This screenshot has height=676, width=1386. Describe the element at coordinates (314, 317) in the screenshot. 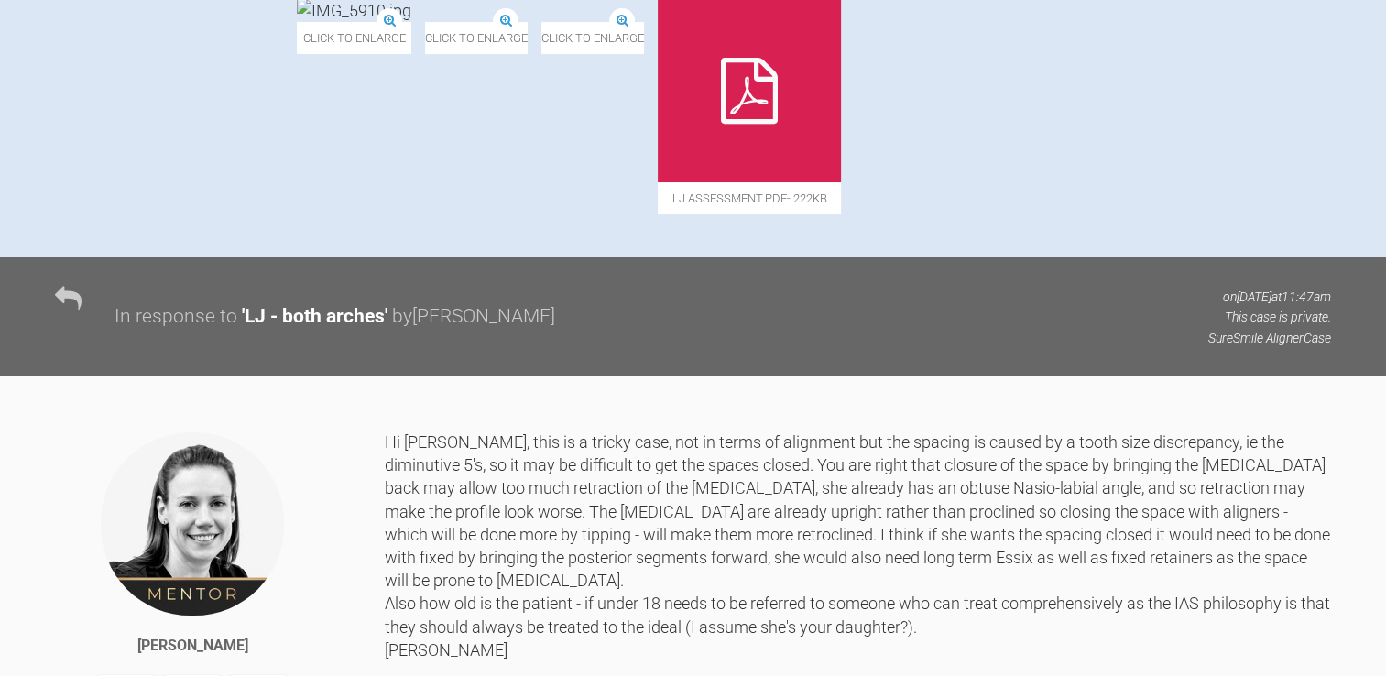

I see `div: ' LJ - both arches '` at that location.